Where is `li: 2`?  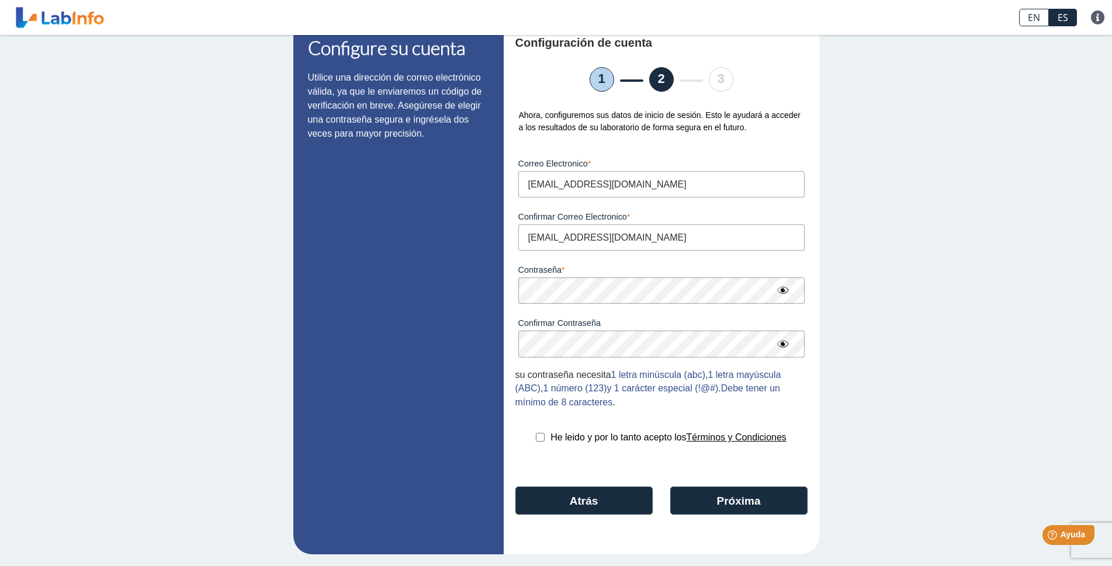 li: 2 is located at coordinates (661, 79).